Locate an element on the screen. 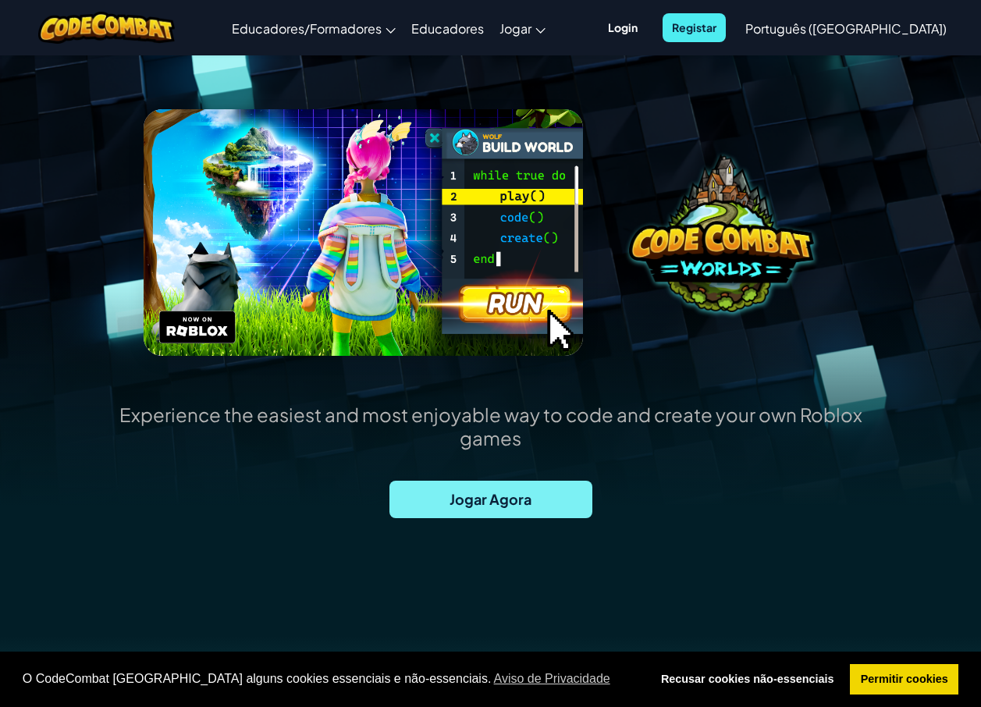 Image resolution: width=981 pixels, height=707 pixels. a: deny cookies is located at coordinates (747, 680).